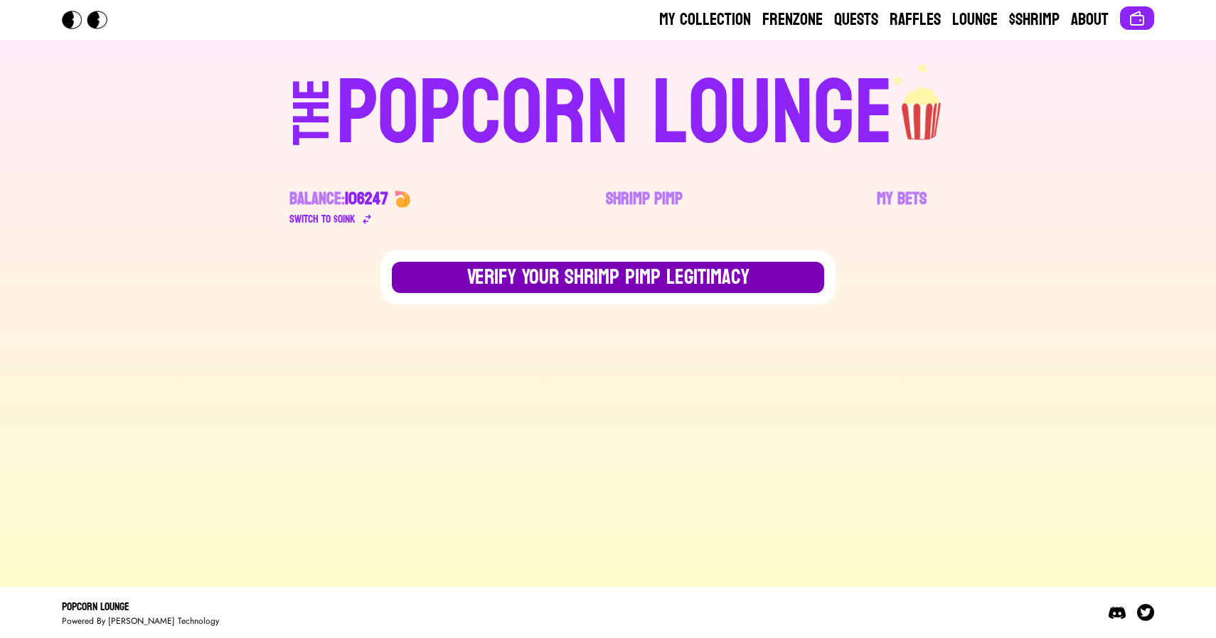  Describe the element at coordinates (90, 20) in the screenshot. I see `img: Popcorn` at that location.